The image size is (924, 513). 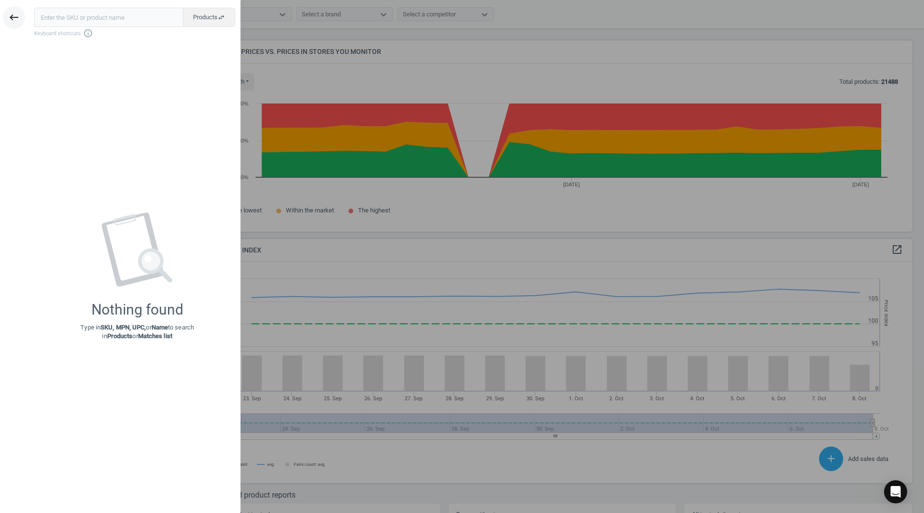 I want to click on p: Type in or to search in or, so click(x=137, y=332).